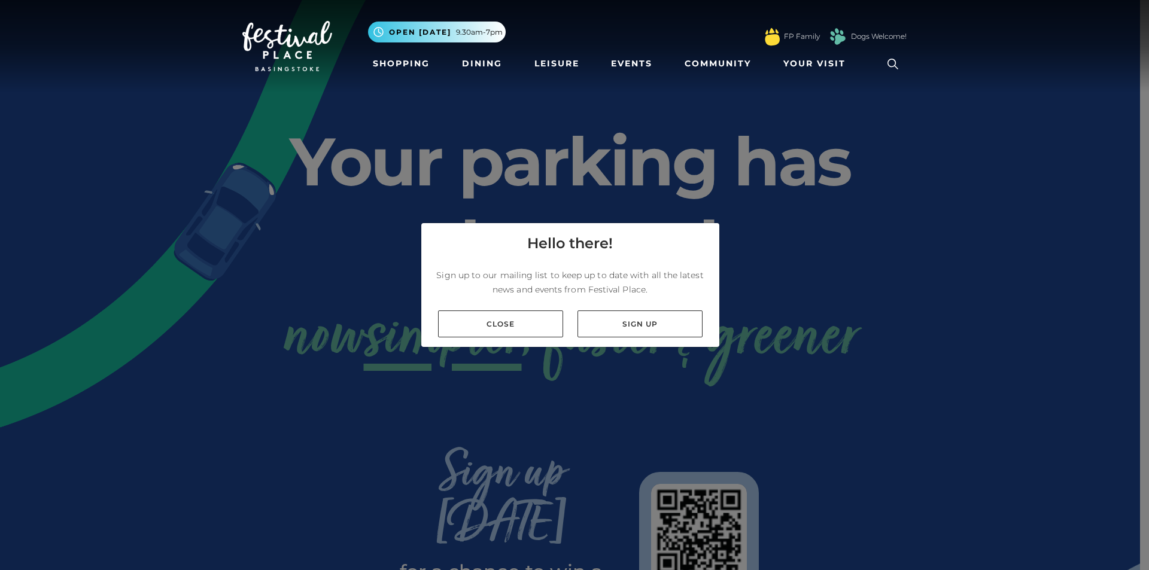 This screenshot has height=570, width=1149. I want to click on a: Dining, so click(482, 63).